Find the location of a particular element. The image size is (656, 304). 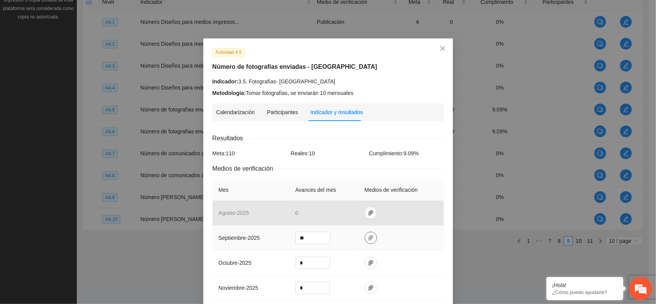

span: octubre - 2025 is located at coordinates (235, 263).